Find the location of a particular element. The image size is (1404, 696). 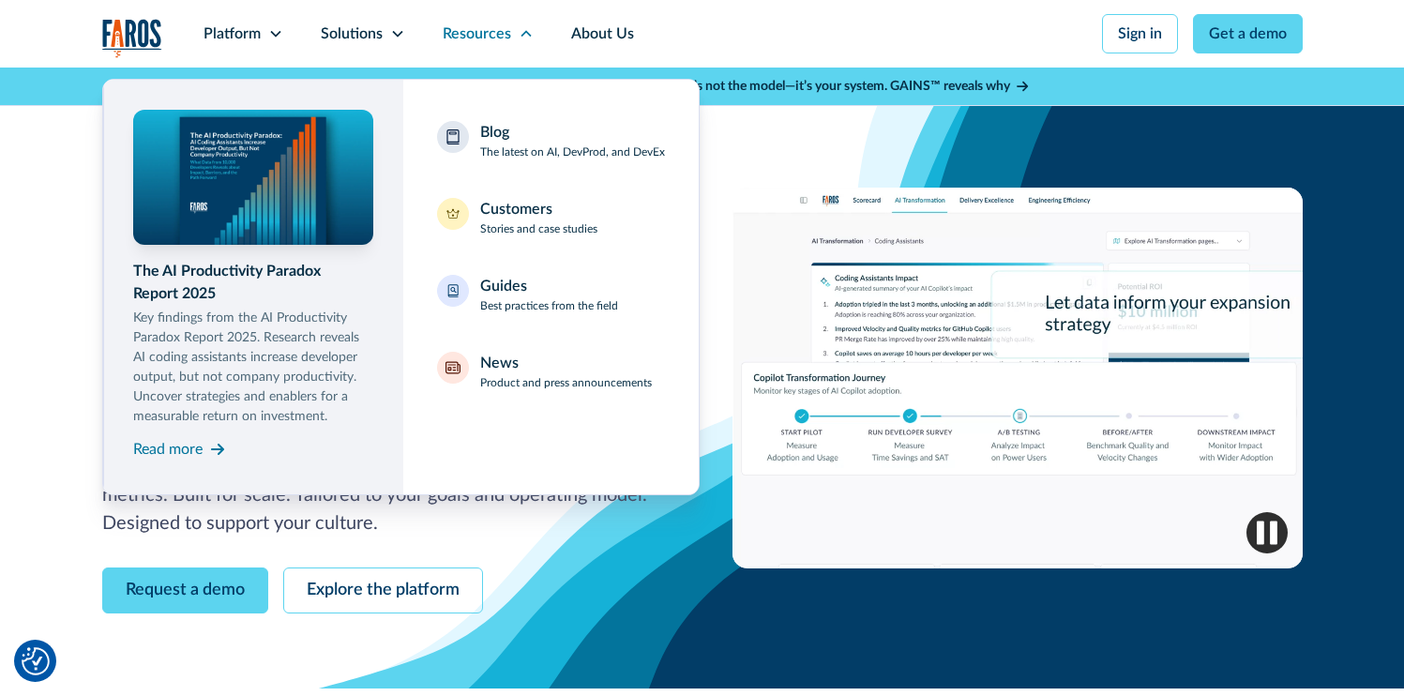

img: Revisit consent button is located at coordinates (36, 661).